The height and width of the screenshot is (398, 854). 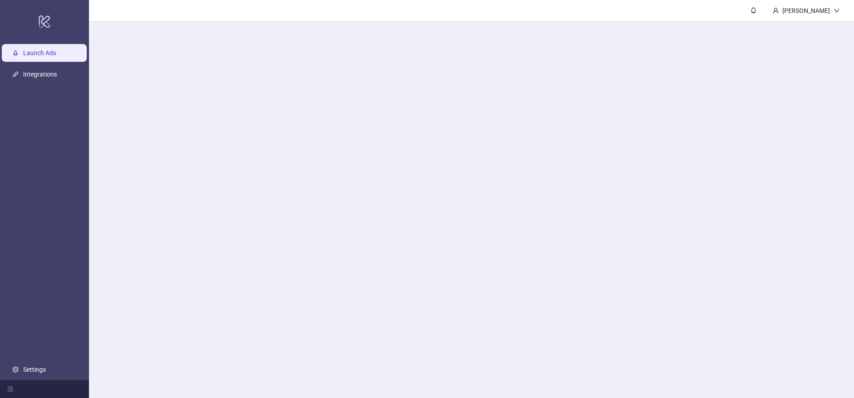 What do you see at coordinates (34, 370) in the screenshot?
I see `a: Settings` at bounding box center [34, 370].